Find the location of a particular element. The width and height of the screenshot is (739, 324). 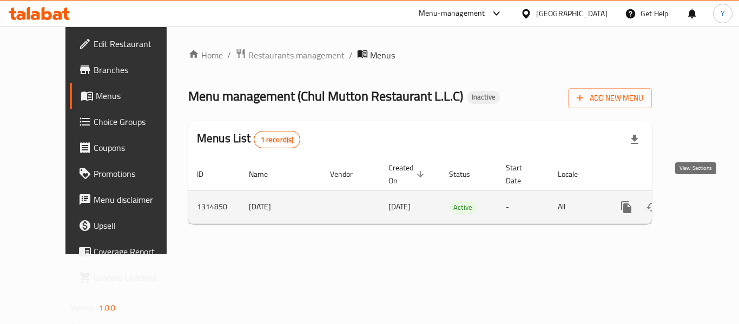

a: Grocery Checklist is located at coordinates (129, 278).